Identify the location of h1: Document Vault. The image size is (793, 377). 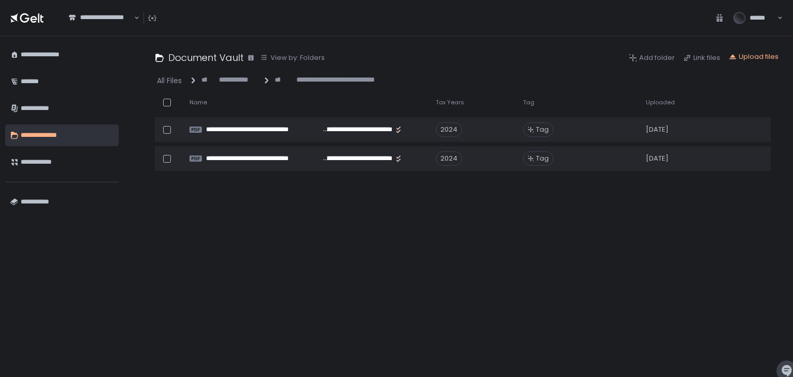
(206, 57).